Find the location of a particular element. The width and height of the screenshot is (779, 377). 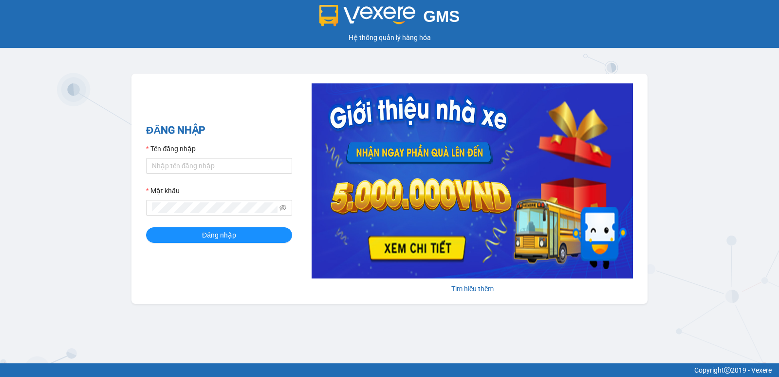

img: logo 2 is located at coordinates (368, 16).